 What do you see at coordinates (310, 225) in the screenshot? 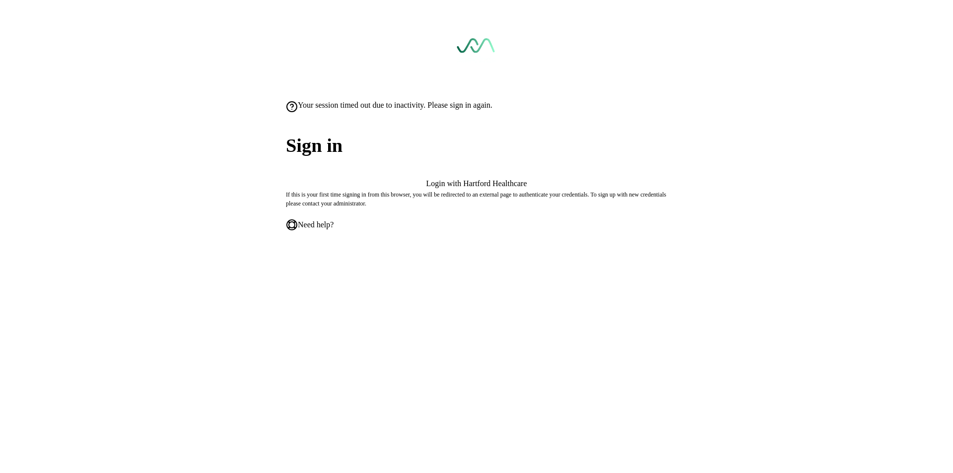
I see `a: Need help?` at bounding box center [310, 225].